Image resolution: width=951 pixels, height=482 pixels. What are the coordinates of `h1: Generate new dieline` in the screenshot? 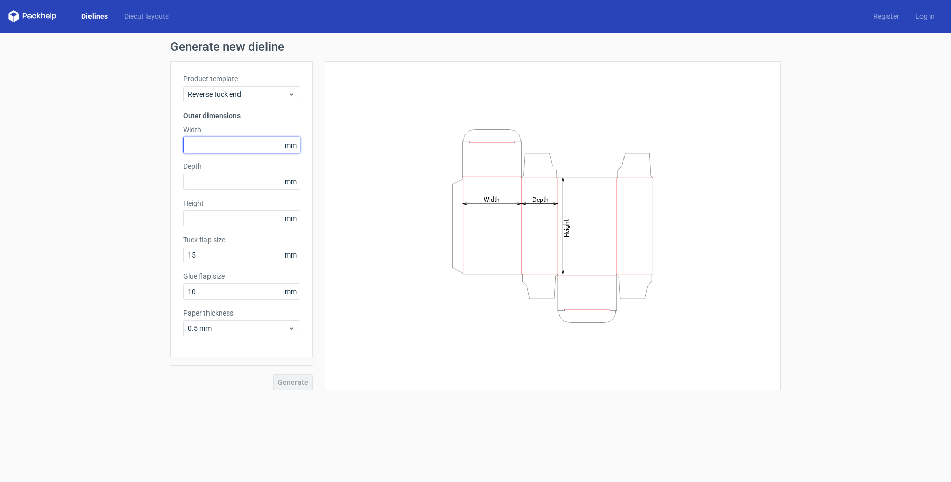 It's located at (475, 47).